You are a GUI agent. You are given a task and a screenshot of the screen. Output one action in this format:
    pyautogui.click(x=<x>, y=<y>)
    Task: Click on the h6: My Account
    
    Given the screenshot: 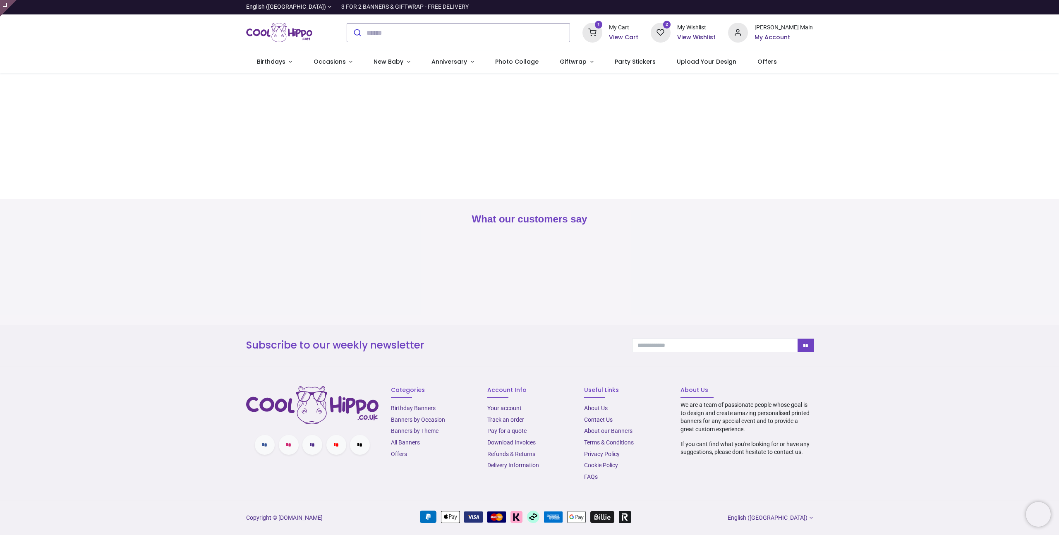 What is the action you would take?
    pyautogui.click(x=783, y=38)
    